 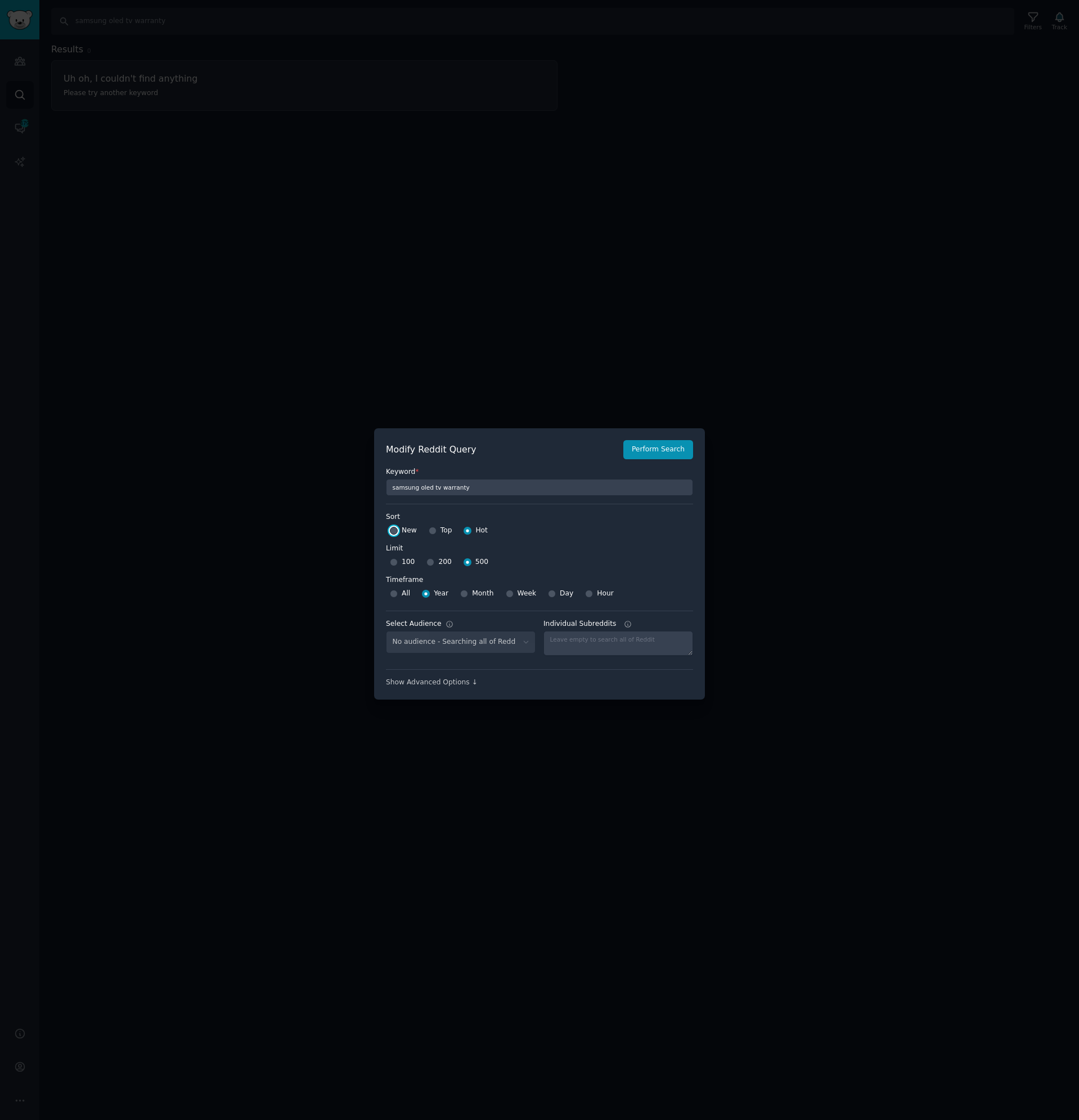 I want to click on span: 100, so click(x=408, y=563).